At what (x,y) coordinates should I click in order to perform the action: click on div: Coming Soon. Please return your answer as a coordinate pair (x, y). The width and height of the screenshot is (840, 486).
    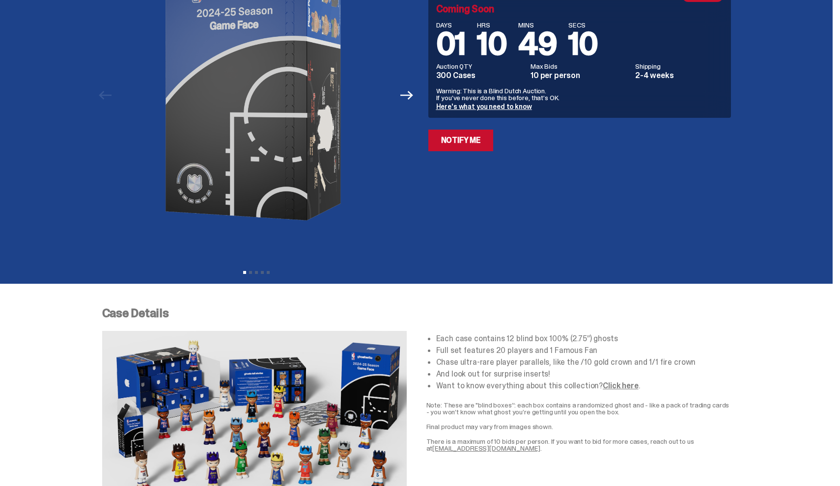
    Looking at the image, I should click on (580, 9).